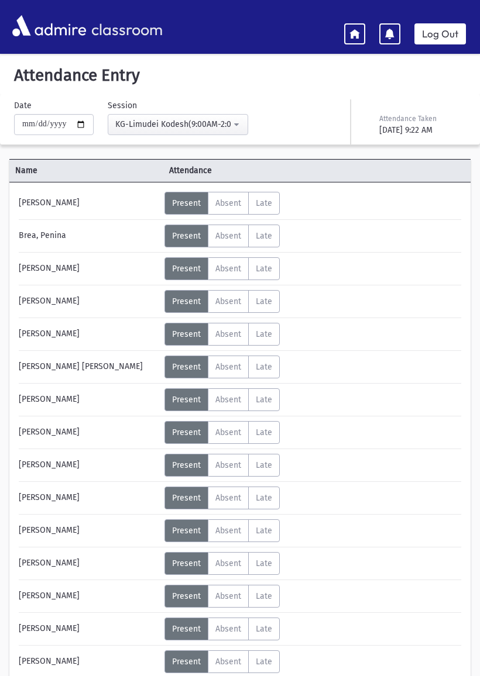 The image size is (480, 676). What do you see at coordinates (178, 125) in the screenshot?
I see `button: KG-Limudei Kodesh(9:00AM-2:00PM)` at bounding box center [178, 125].